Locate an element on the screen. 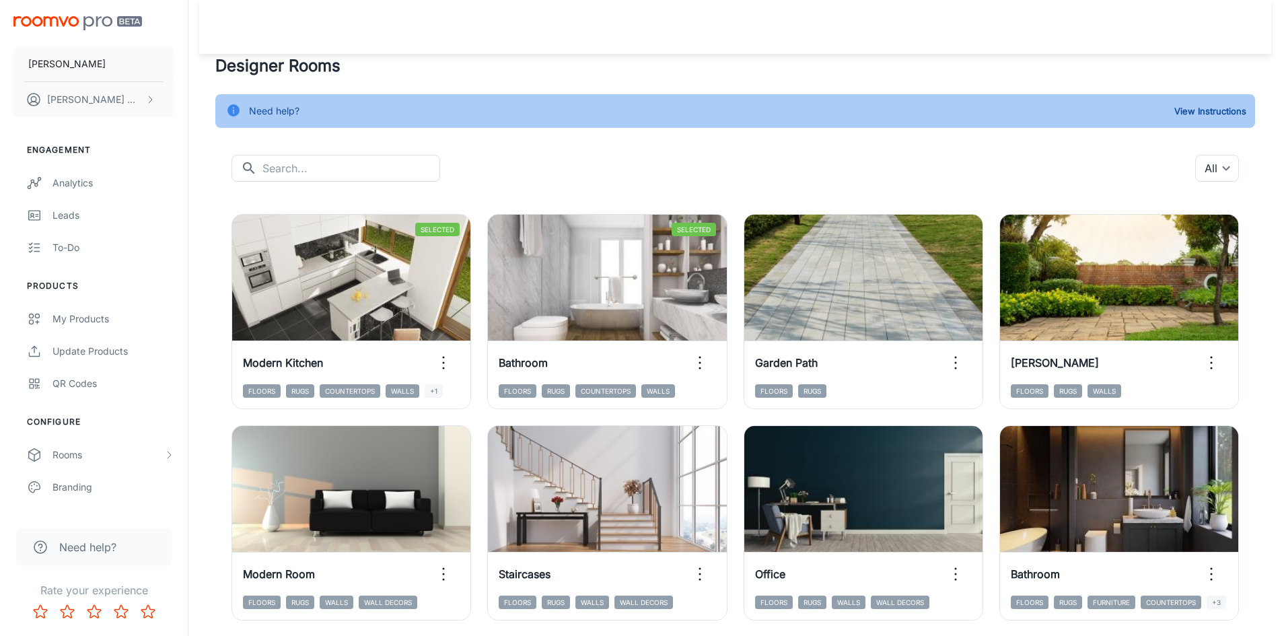  span: +3 is located at coordinates (1216, 602).